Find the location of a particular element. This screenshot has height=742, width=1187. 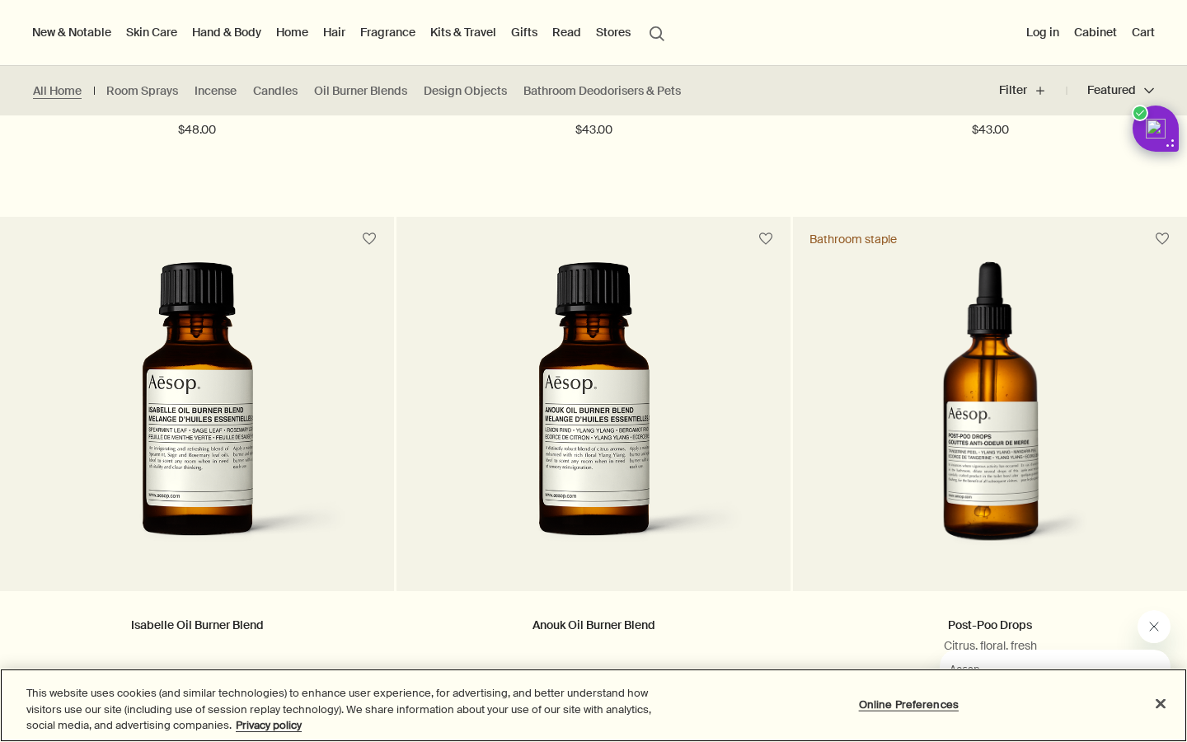

a: Fragrance is located at coordinates (388, 32).